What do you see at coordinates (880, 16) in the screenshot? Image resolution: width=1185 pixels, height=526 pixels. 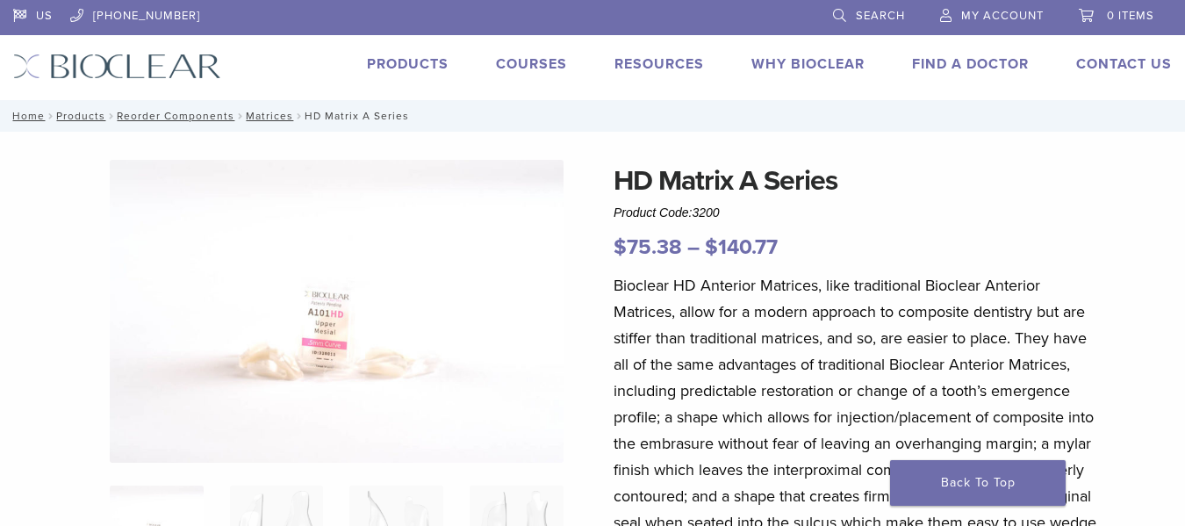 I see `span: Search` at bounding box center [880, 16].